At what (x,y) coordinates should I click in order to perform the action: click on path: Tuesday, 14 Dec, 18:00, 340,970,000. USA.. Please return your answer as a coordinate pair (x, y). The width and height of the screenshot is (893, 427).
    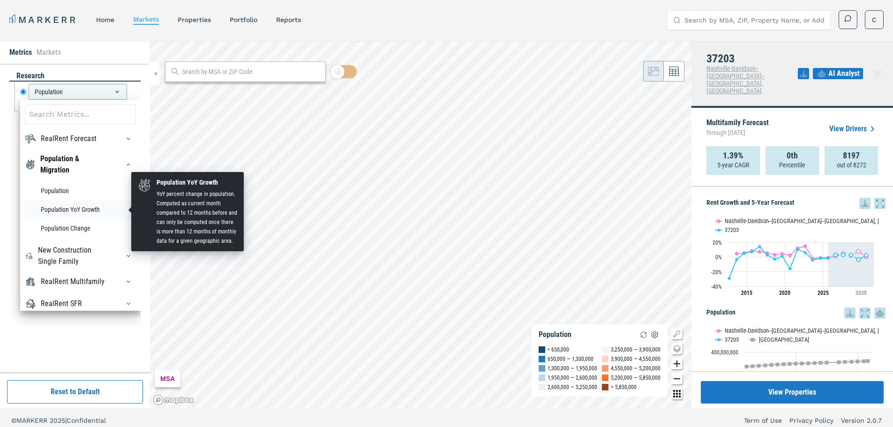
    Looking at the image, I should click on (845, 362).